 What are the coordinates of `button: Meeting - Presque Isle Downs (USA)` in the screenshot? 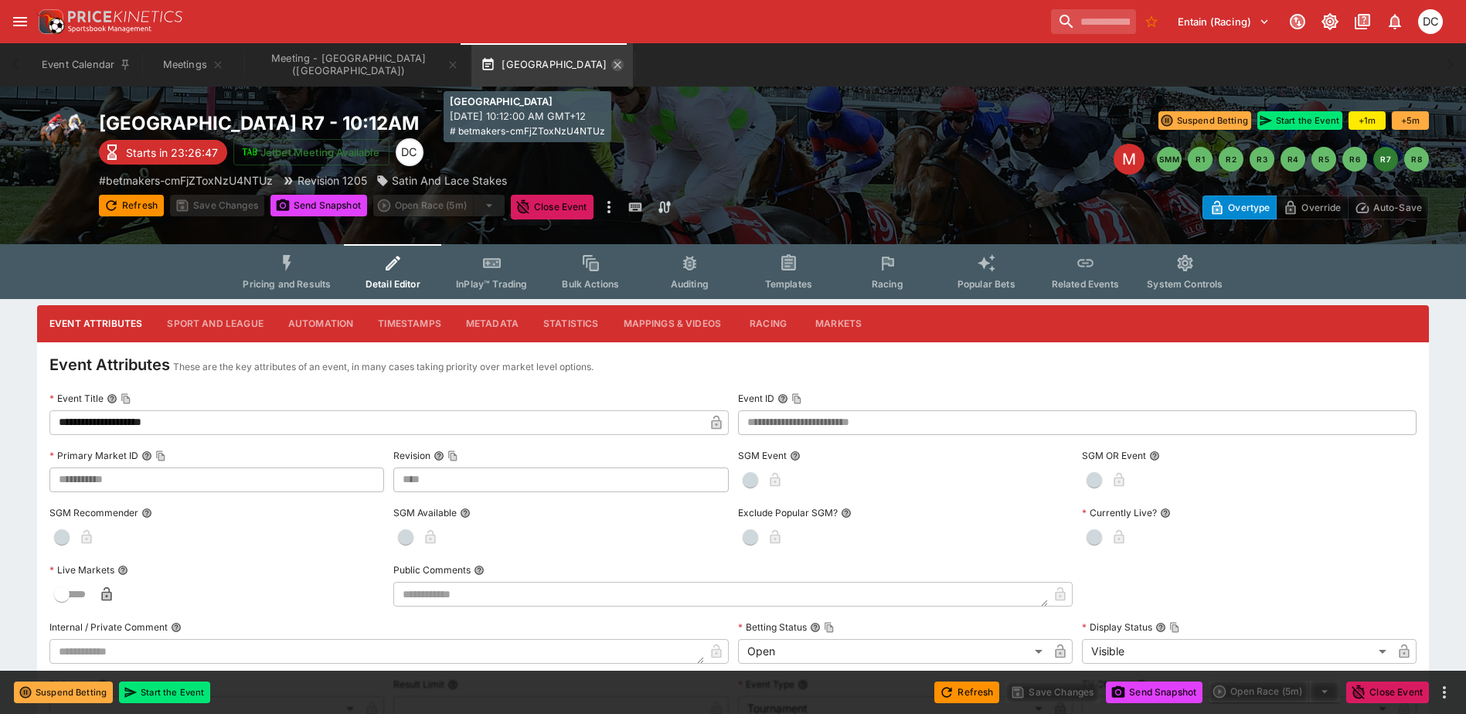 It's located at (357, 65).